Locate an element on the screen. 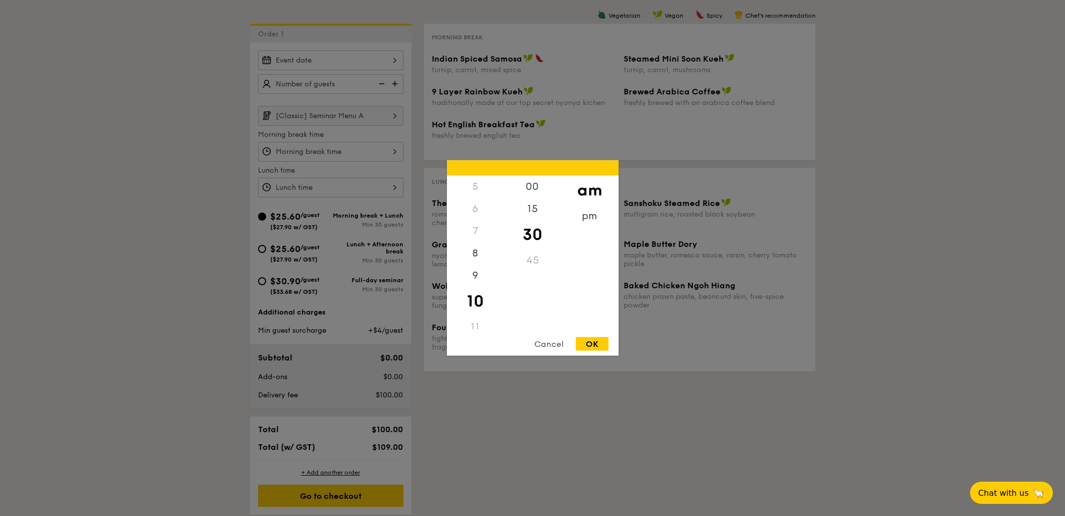  div: 9 is located at coordinates (475, 276).